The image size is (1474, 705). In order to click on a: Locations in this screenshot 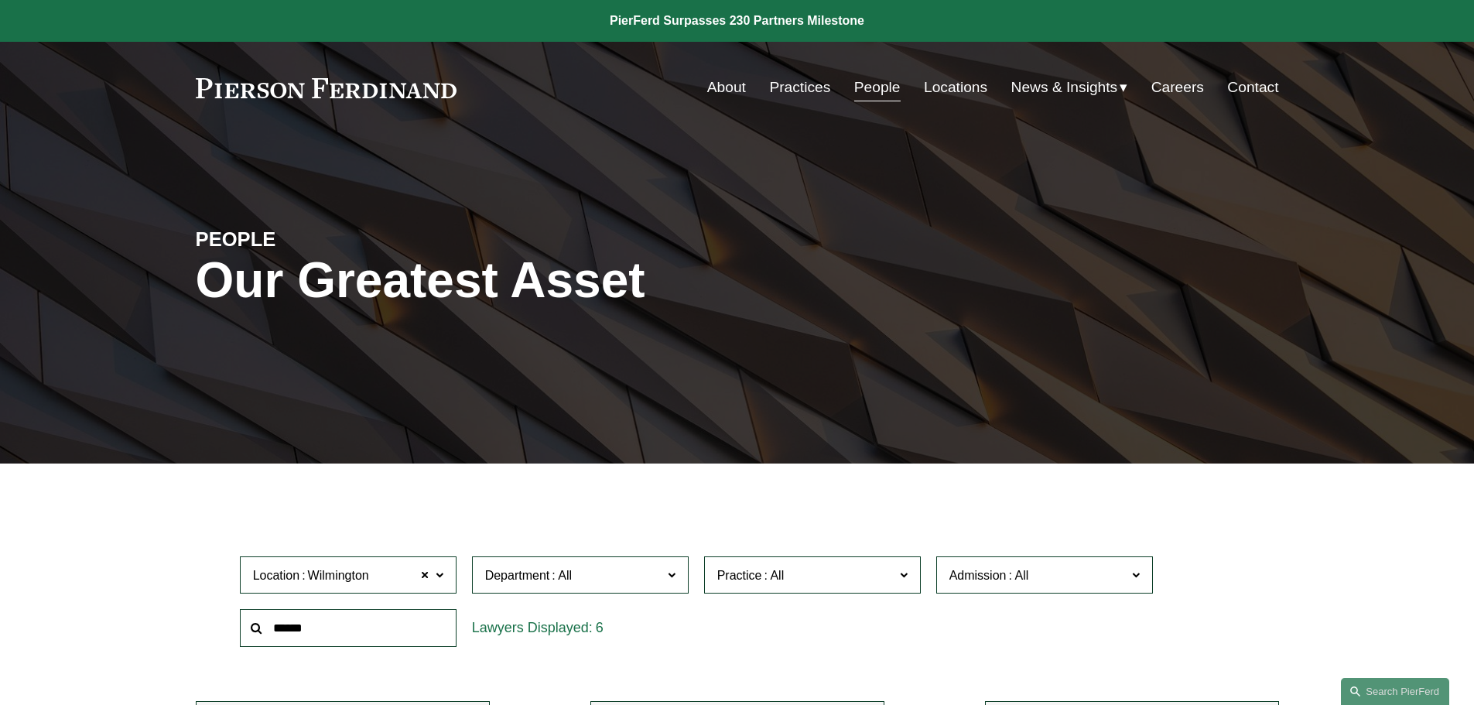, I will do `click(955, 87)`.